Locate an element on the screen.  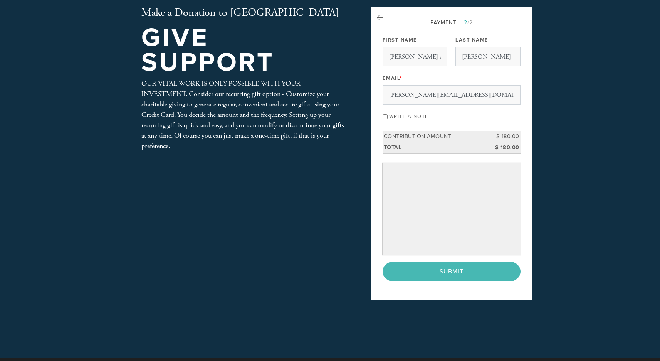
td: Contribution Amount is located at coordinates (434, 136).